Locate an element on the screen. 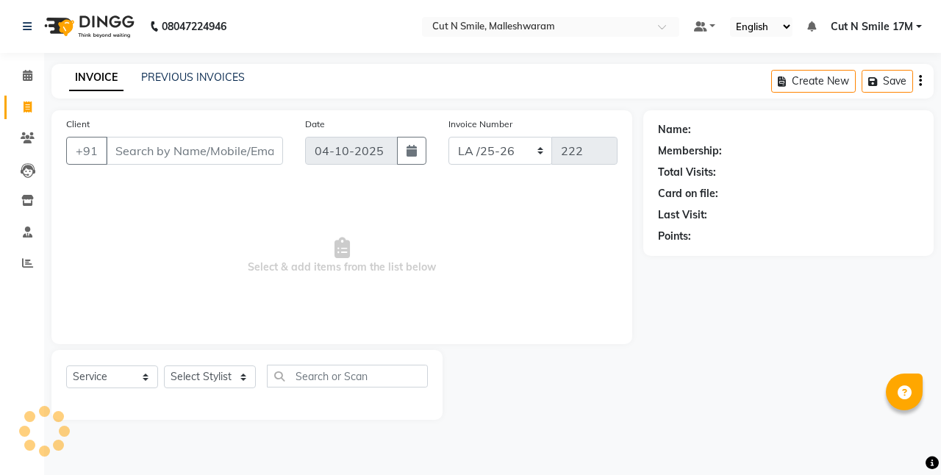 This screenshot has width=941, height=475. div: Membership: is located at coordinates (690, 151).